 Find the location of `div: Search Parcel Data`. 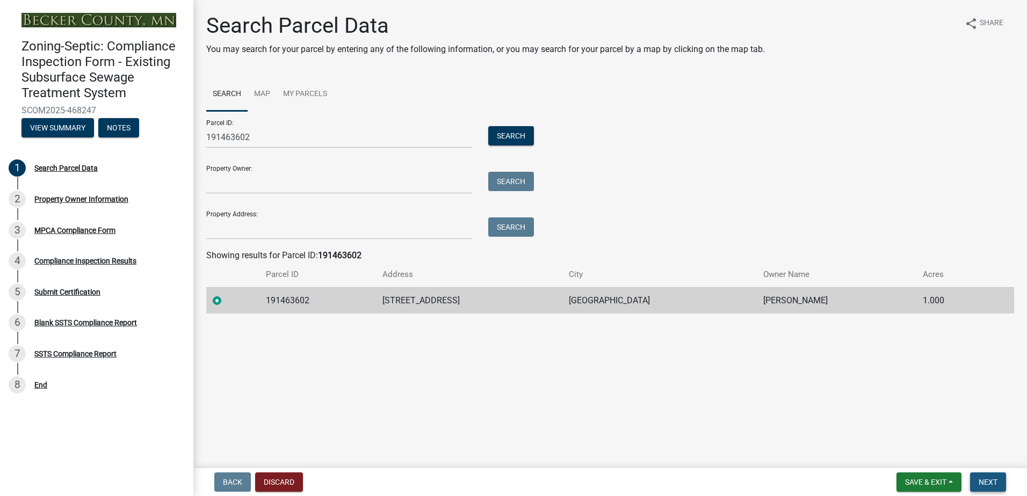

div: Search Parcel Data is located at coordinates (66, 168).